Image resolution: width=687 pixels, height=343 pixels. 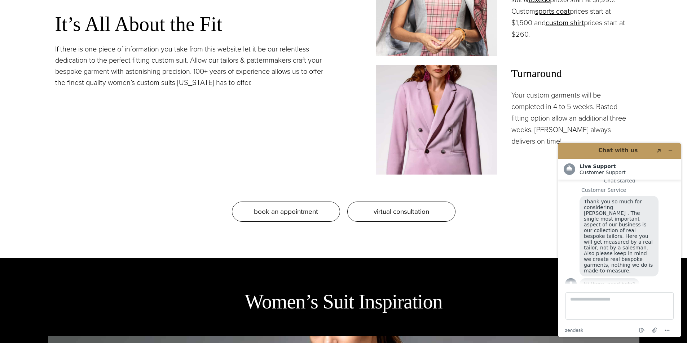 I want to click on span: Chat, so click(x=23, y=8).